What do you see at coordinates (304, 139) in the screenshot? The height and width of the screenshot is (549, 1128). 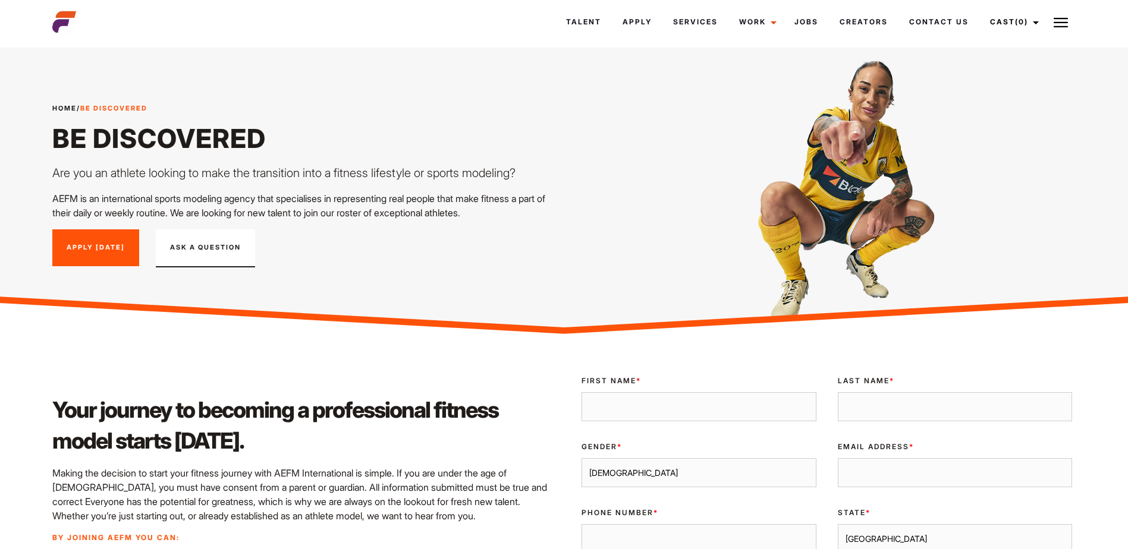 I see `h1: Be Discovered` at bounding box center [304, 139].